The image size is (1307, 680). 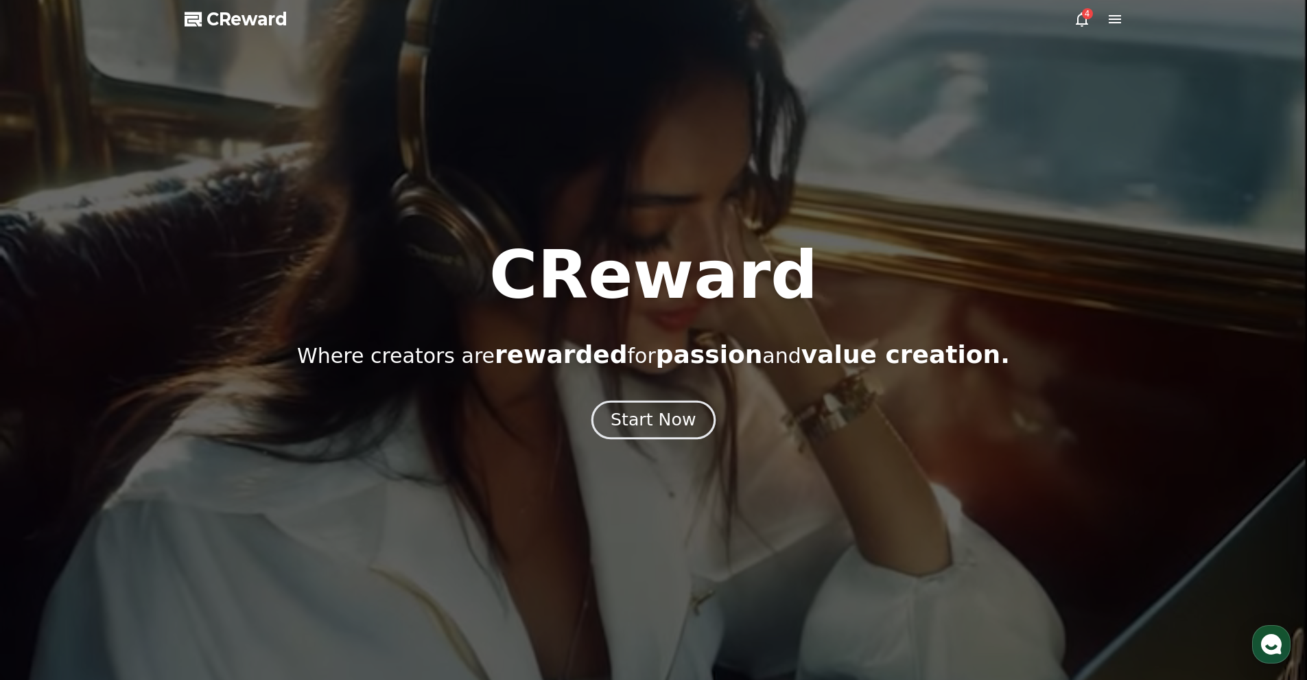 What do you see at coordinates (1082, 19) in the screenshot?
I see `a: 4` at bounding box center [1082, 19].